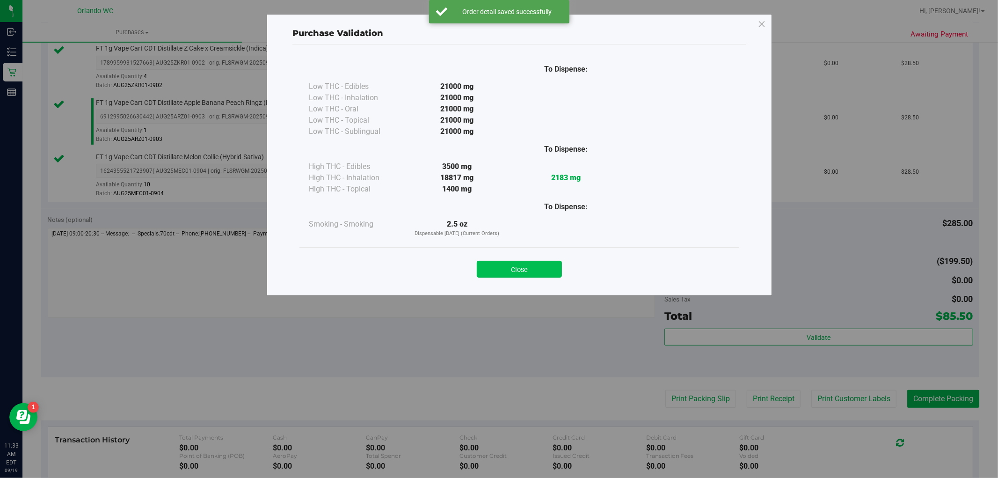 The width and height of the screenshot is (998, 478). I want to click on div: Low THC - Oral, so click(356, 109).